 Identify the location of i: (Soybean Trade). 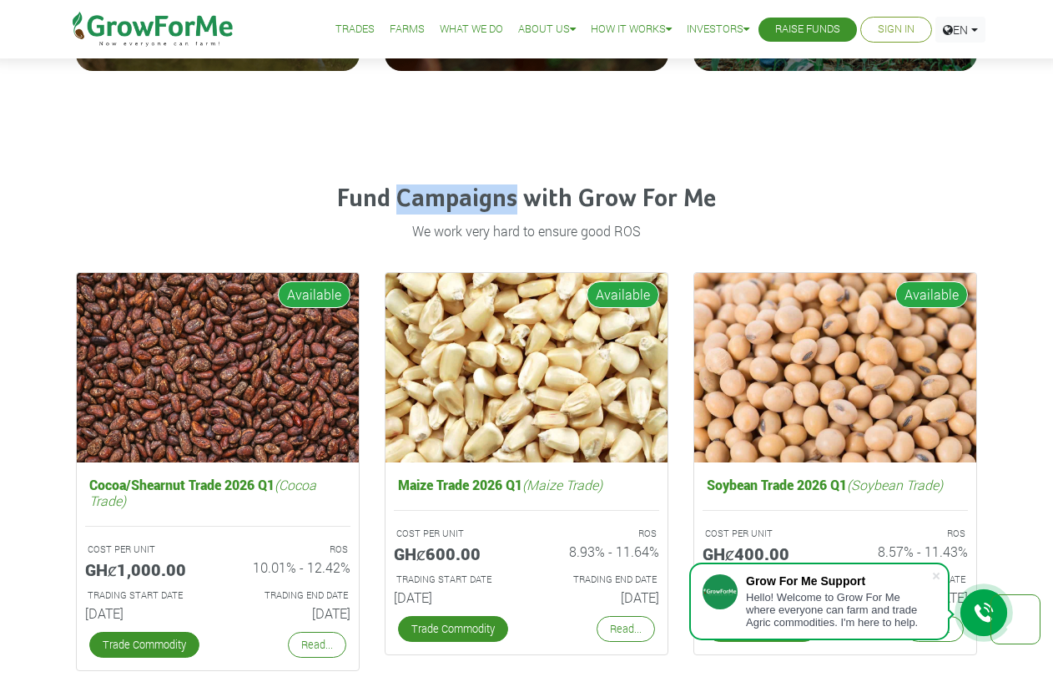
(894, 484).